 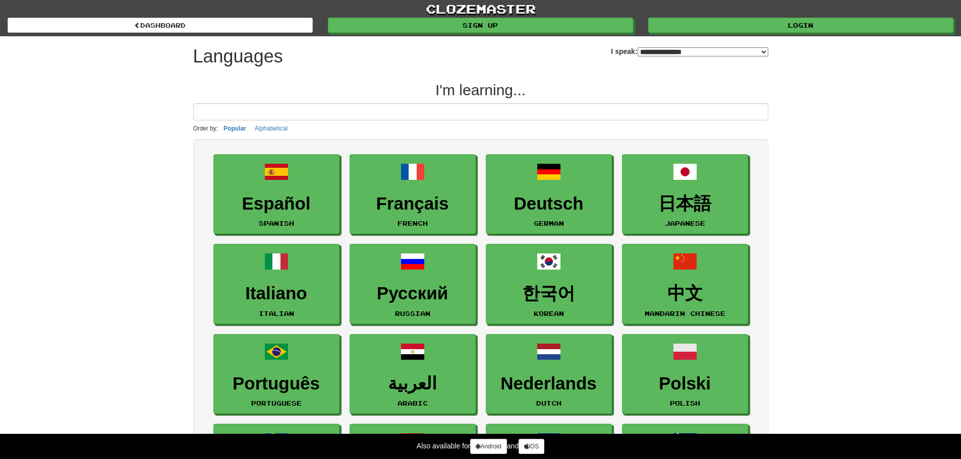 I want to click on button: Popular, so click(x=234, y=129).